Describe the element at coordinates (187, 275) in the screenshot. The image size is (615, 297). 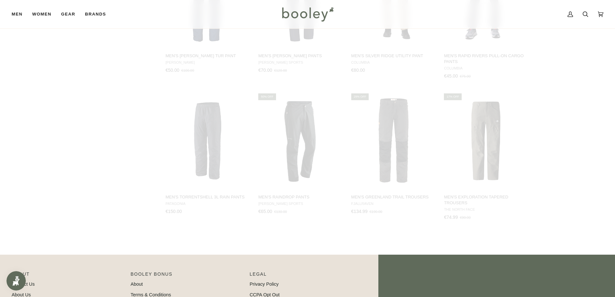
I see `p: Booley Bonus` at that location.